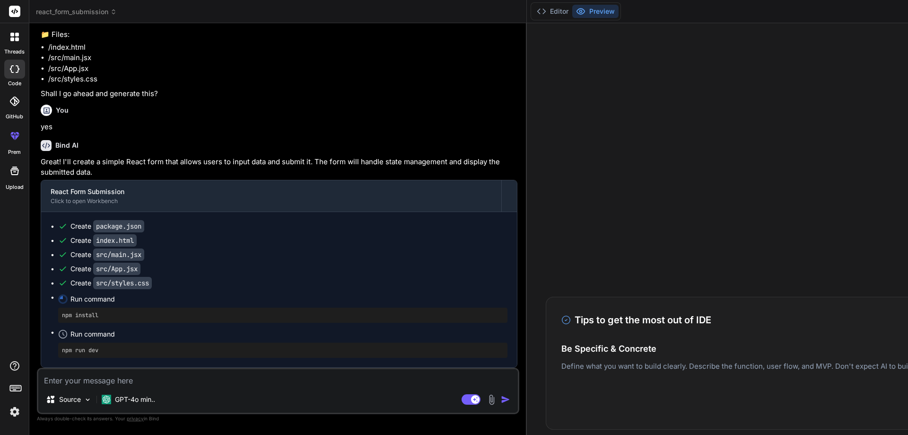 Image resolution: width=908 pixels, height=435 pixels. I want to click on code: package.json, so click(119, 226).